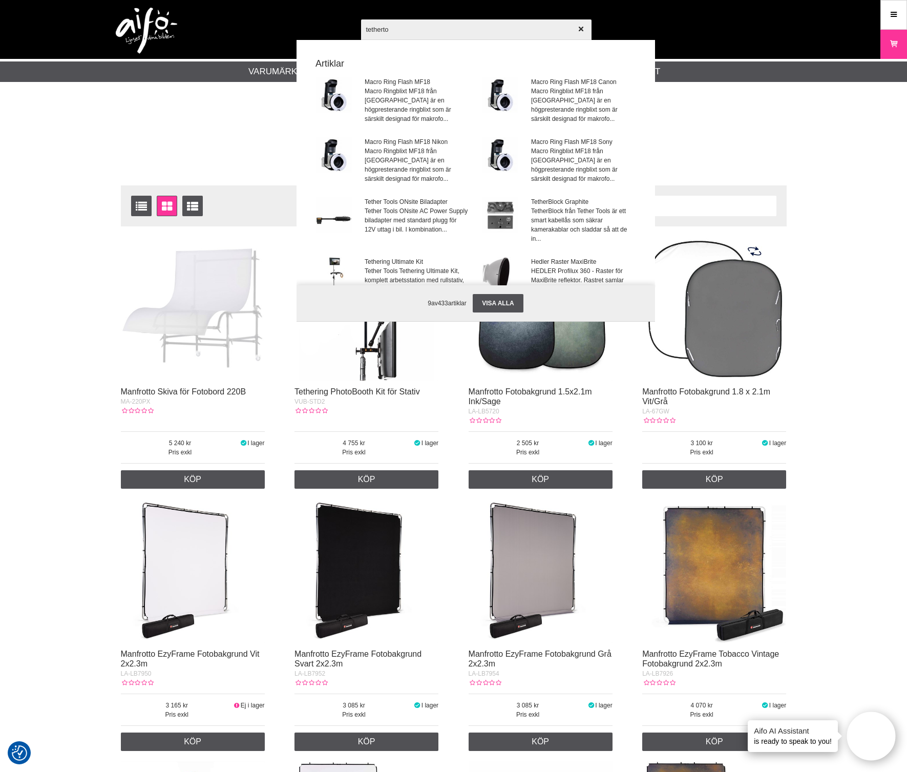 The width and height of the screenshot is (907, 772). What do you see at coordinates (416, 202) in the screenshot?
I see `span: Tether Tools ONsite Biladapter` at bounding box center [416, 202].